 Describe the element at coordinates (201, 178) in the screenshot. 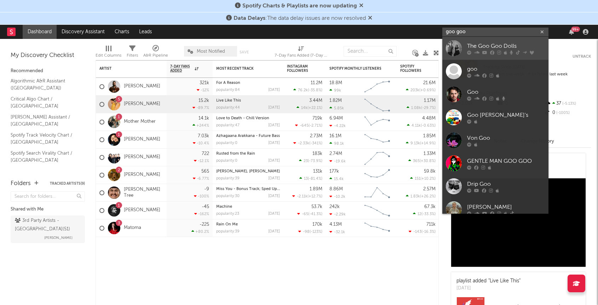

I see `div: -6.77 %` at that location.